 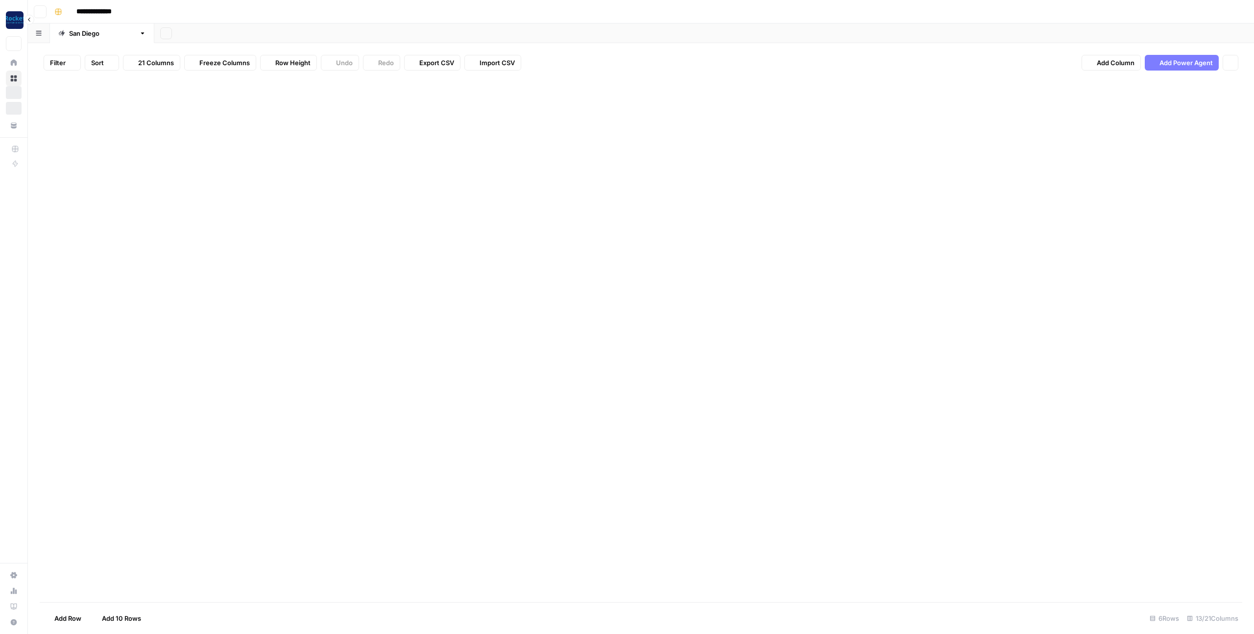 What do you see at coordinates (63, 618) in the screenshot?
I see `button: Add Row` at bounding box center [63, 618].